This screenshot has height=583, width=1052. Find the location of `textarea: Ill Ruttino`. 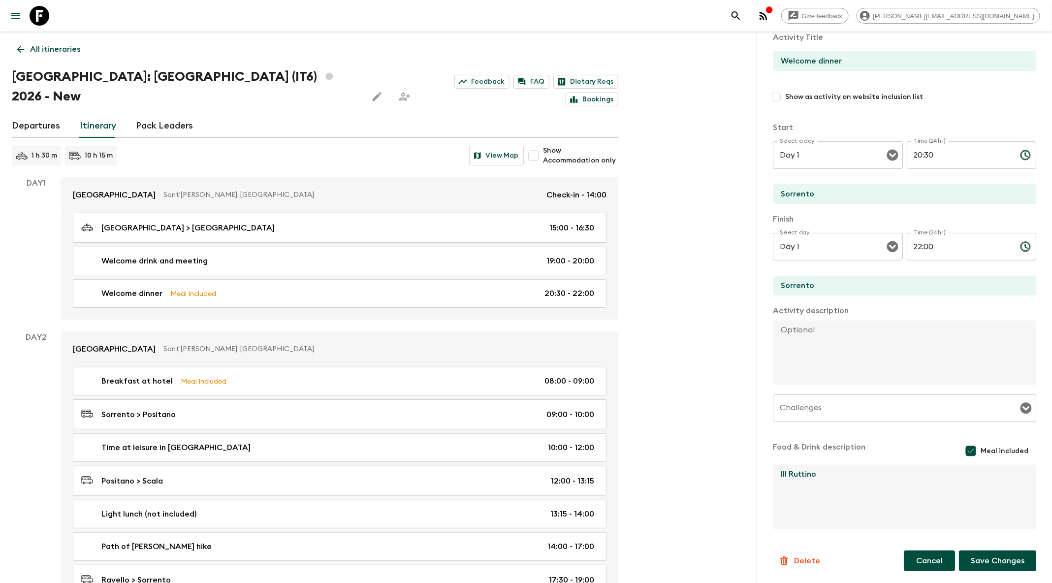

textarea: Ill Ruttino is located at coordinates (900, 496).